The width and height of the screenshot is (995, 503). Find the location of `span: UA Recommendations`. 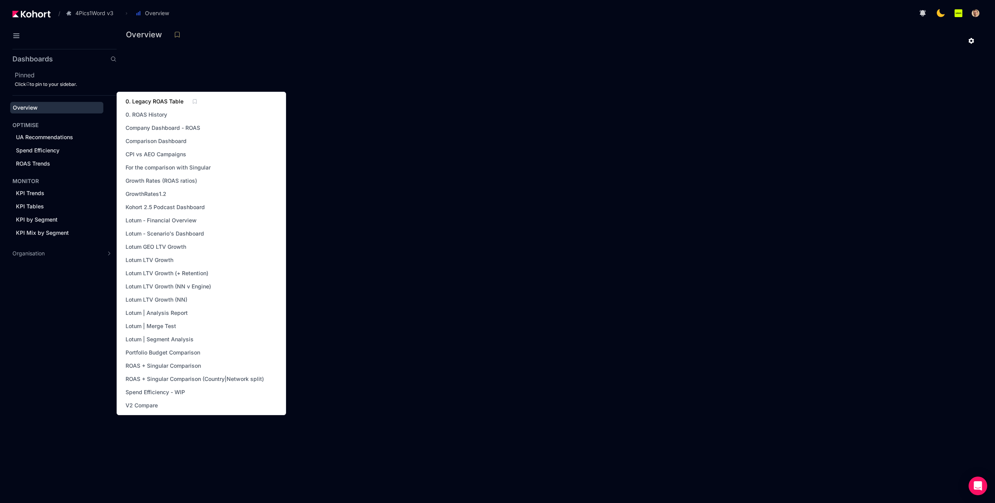

span: UA Recommendations is located at coordinates (44, 137).